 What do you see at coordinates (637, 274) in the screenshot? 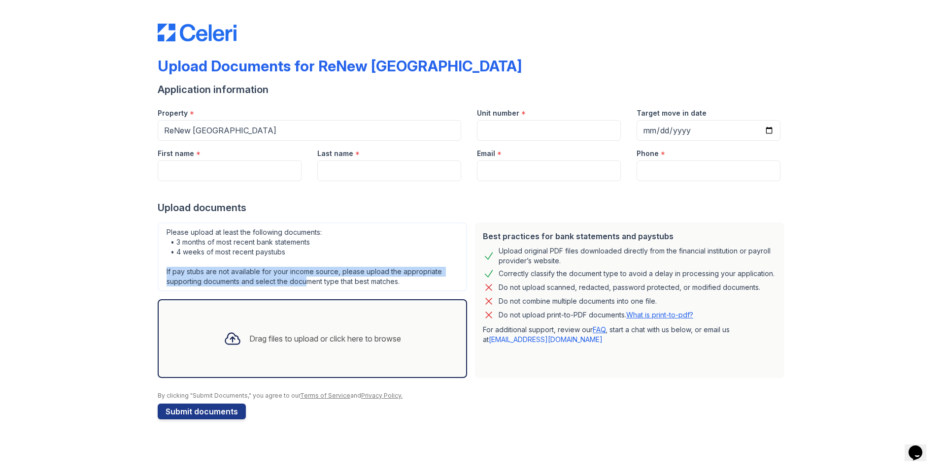
I see `div: Correctly classify the document type to avoid a delay in processing your application.` at bounding box center [637, 274].